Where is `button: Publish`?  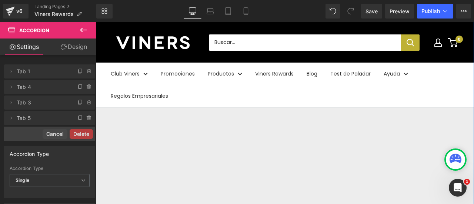
button: Publish is located at coordinates (435, 11).